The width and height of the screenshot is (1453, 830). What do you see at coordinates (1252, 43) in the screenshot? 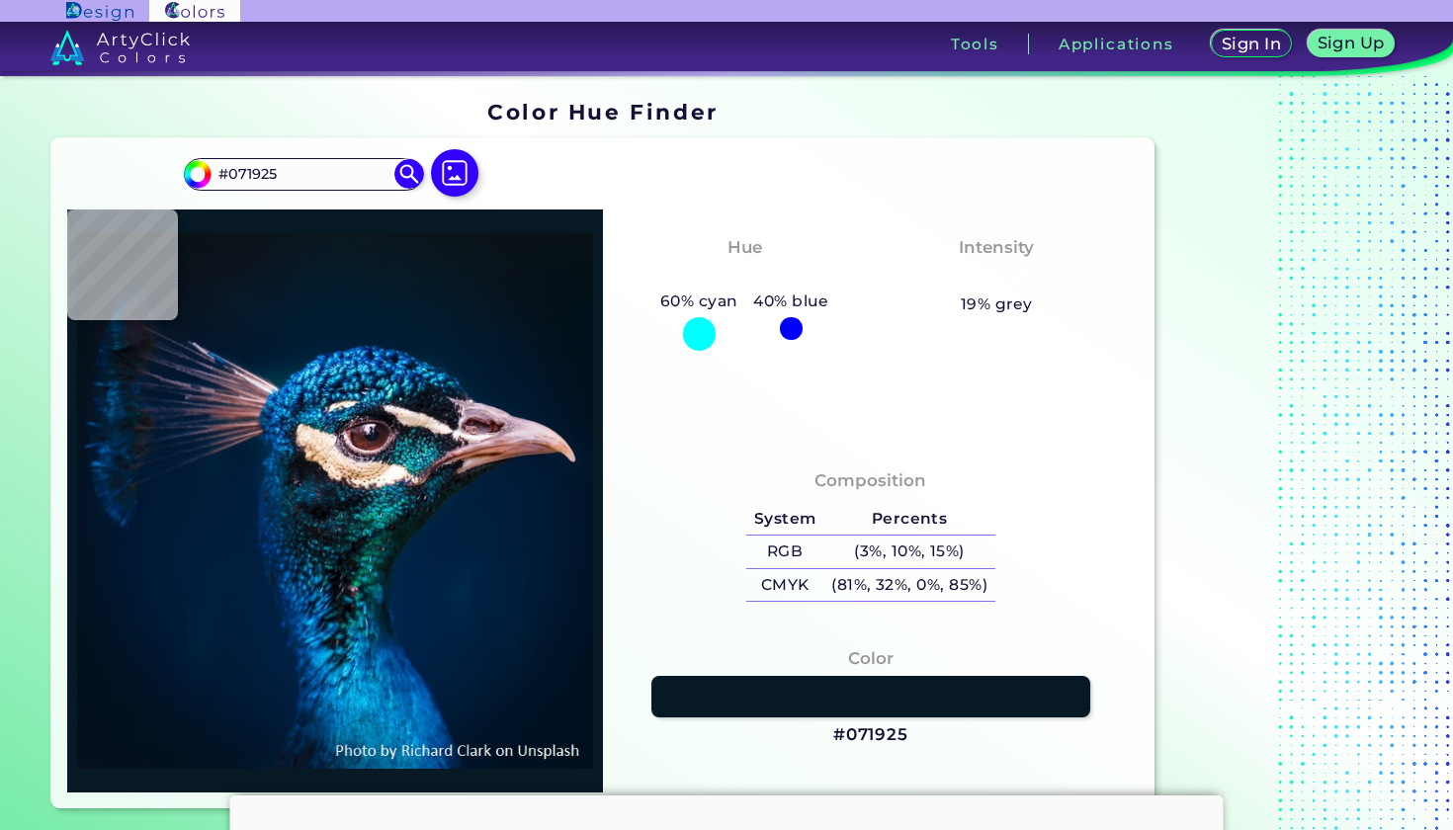
I see `h5: Sign In` at bounding box center [1252, 43].